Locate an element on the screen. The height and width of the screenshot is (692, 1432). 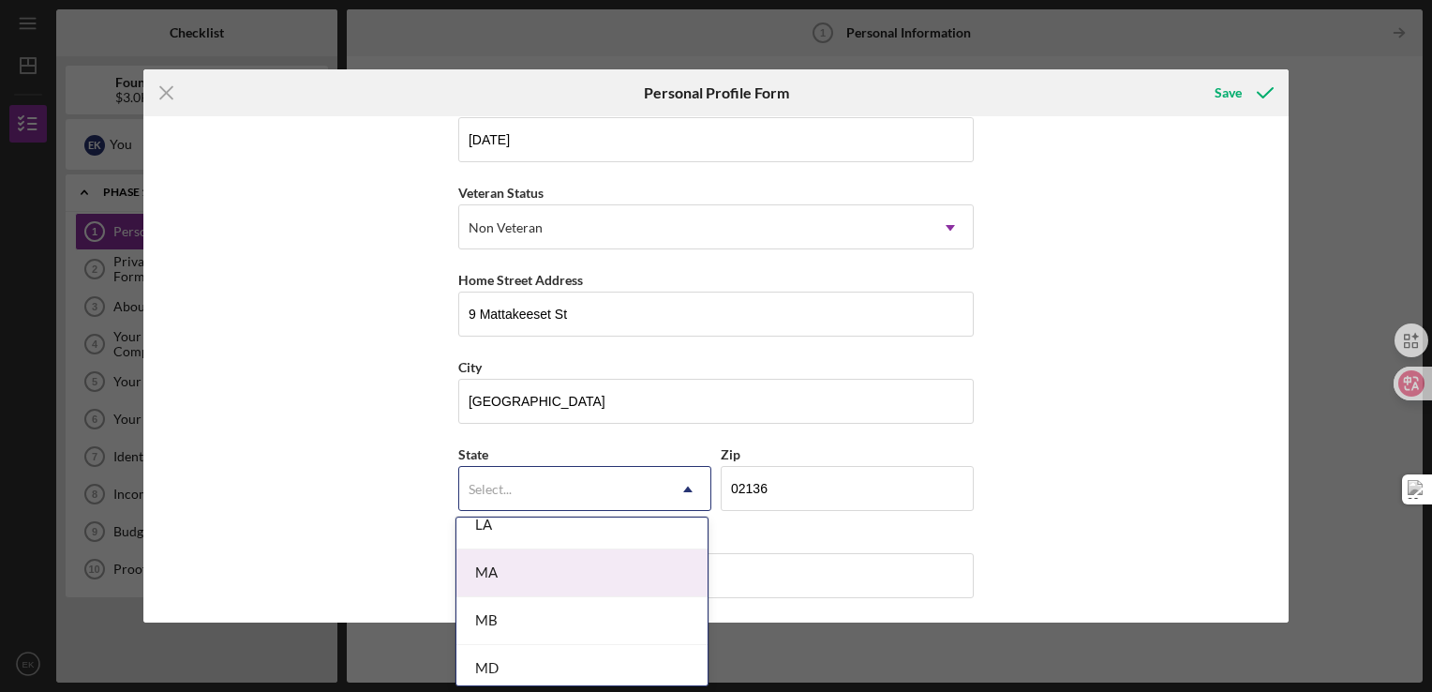
h6: Personal Profile Form is located at coordinates (716, 93).